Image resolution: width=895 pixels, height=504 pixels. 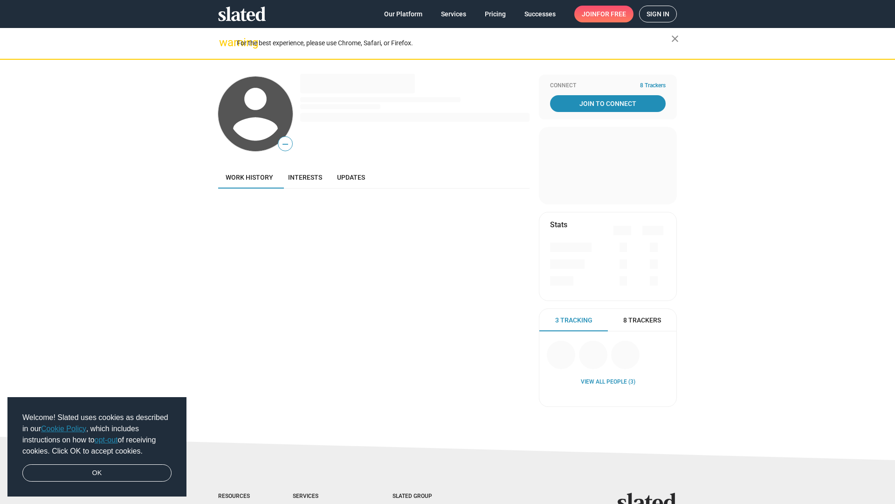 What do you see at coordinates (97, 434) in the screenshot?
I see `span: Welcome! Slated uses cookies as described in our , which includes instructions on how to of recei...` at bounding box center [97, 434].